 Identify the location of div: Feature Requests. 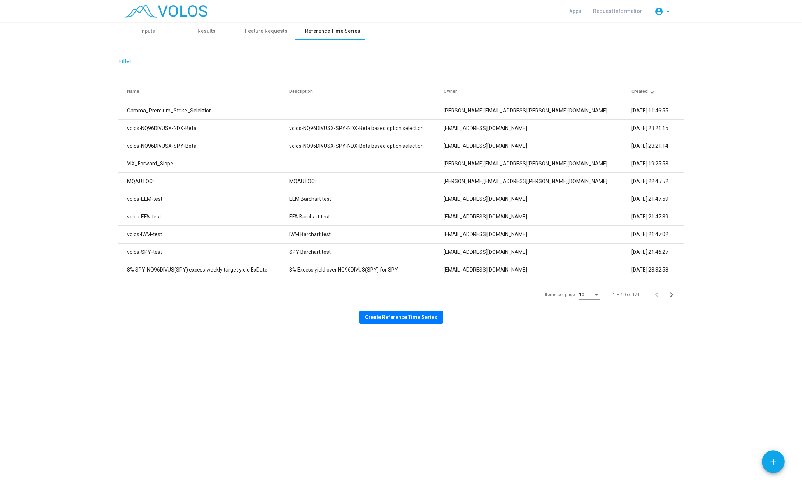
(266, 31).